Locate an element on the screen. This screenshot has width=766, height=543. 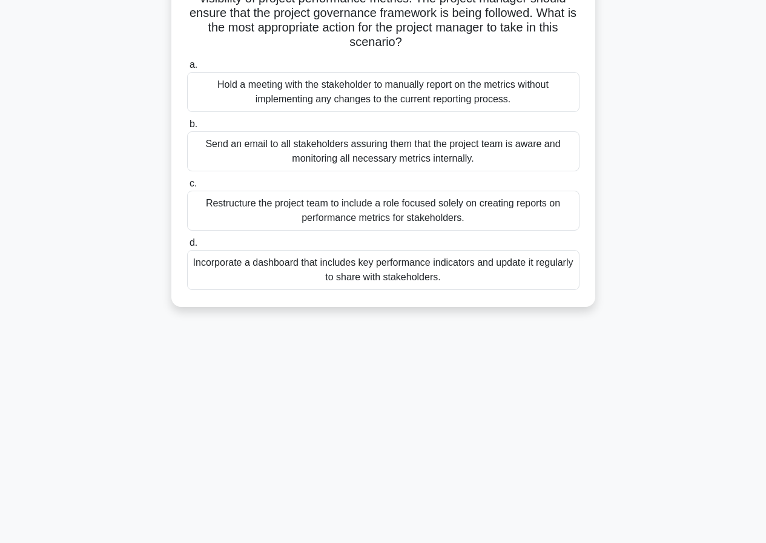
div: Hold a meeting with the stakeholder to manually report on the metrics without implementing any ch... is located at coordinates (383, 92).